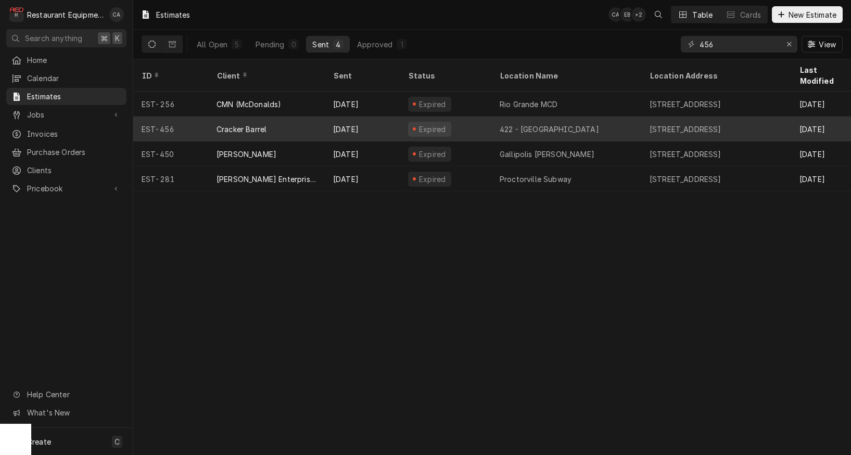  Describe the element at coordinates (74, 60) in the screenshot. I see `span: Home` at that location.